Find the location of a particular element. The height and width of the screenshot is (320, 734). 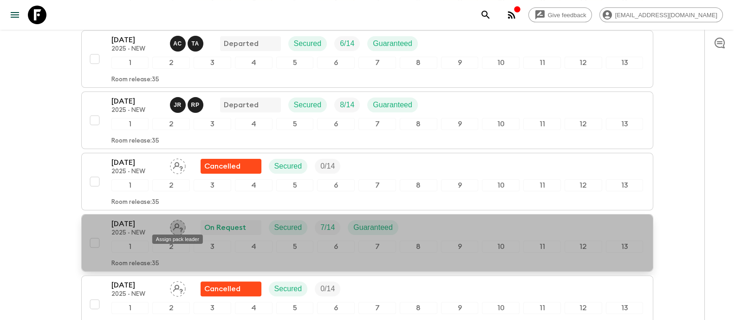

span: Give feedback is located at coordinates (567, 15).